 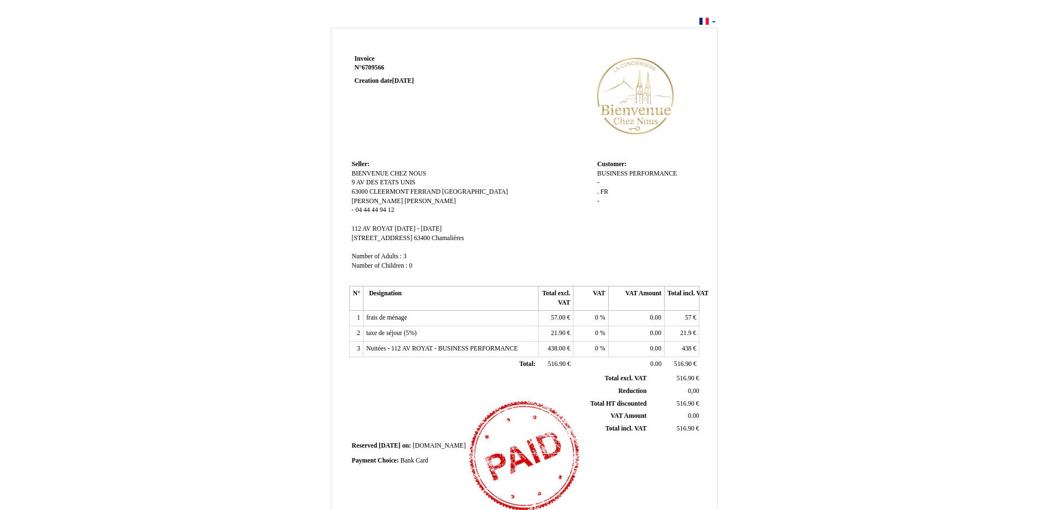 What do you see at coordinates (687, 349) in the screenshot?
I see `span: 438` at bounding box center [687, 349].